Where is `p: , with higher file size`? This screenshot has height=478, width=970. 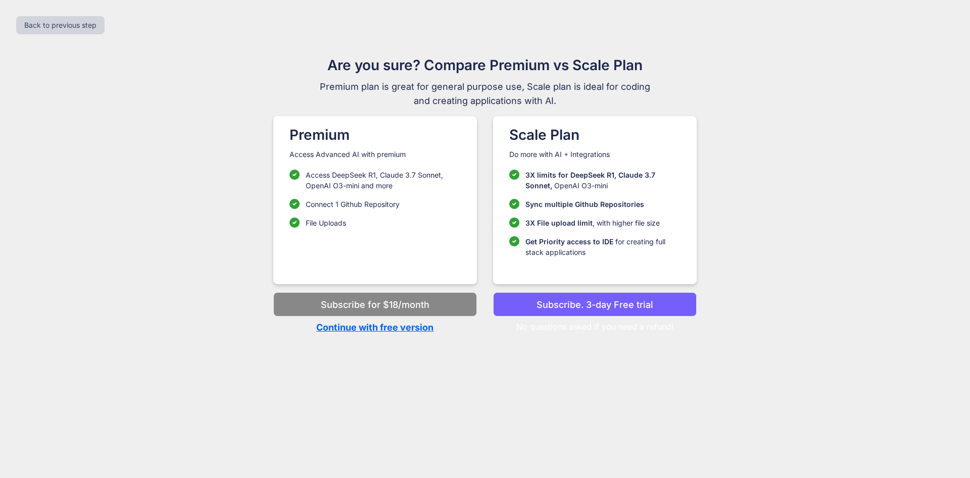
p: , with higher file size is located at coordinates (592, 223).